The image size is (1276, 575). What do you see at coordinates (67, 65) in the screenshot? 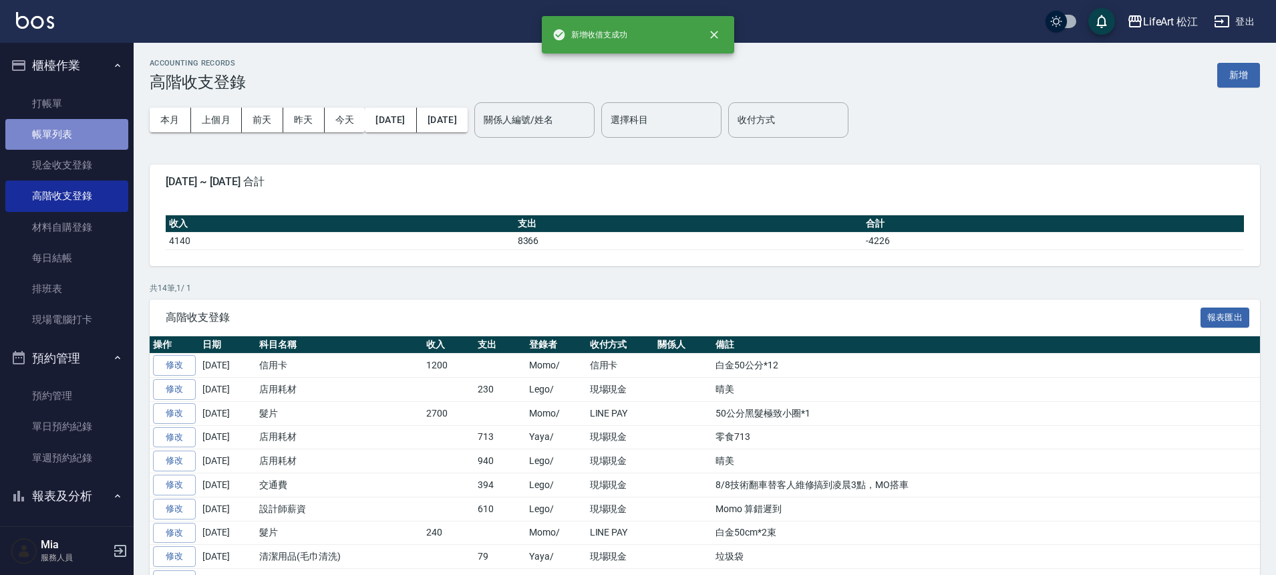
I see `button: 櫃檯作業` at bounding box center [67, 65].